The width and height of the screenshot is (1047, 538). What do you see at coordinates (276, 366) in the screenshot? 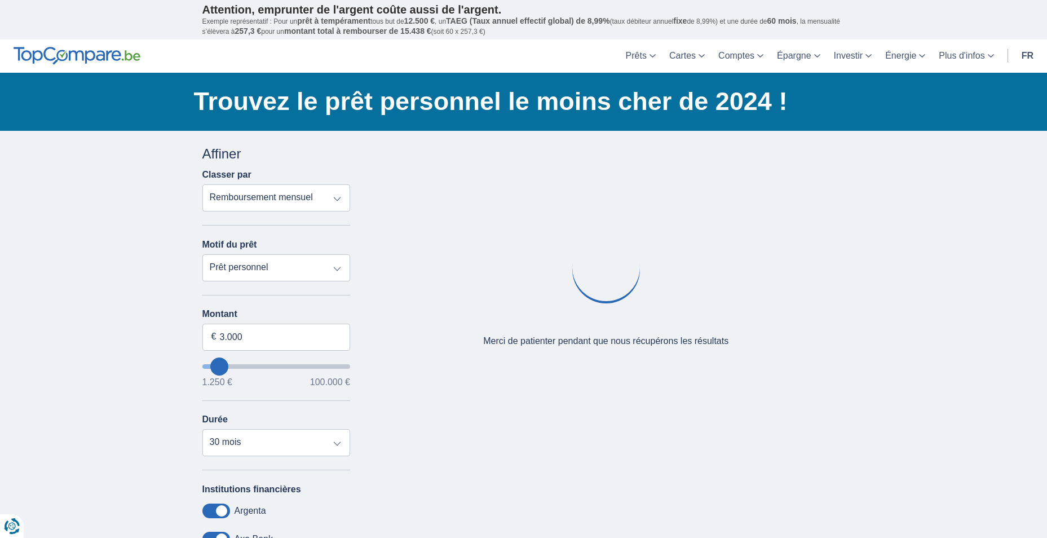
I see `input: wantToBorrow` at bounding box center [276, 366].